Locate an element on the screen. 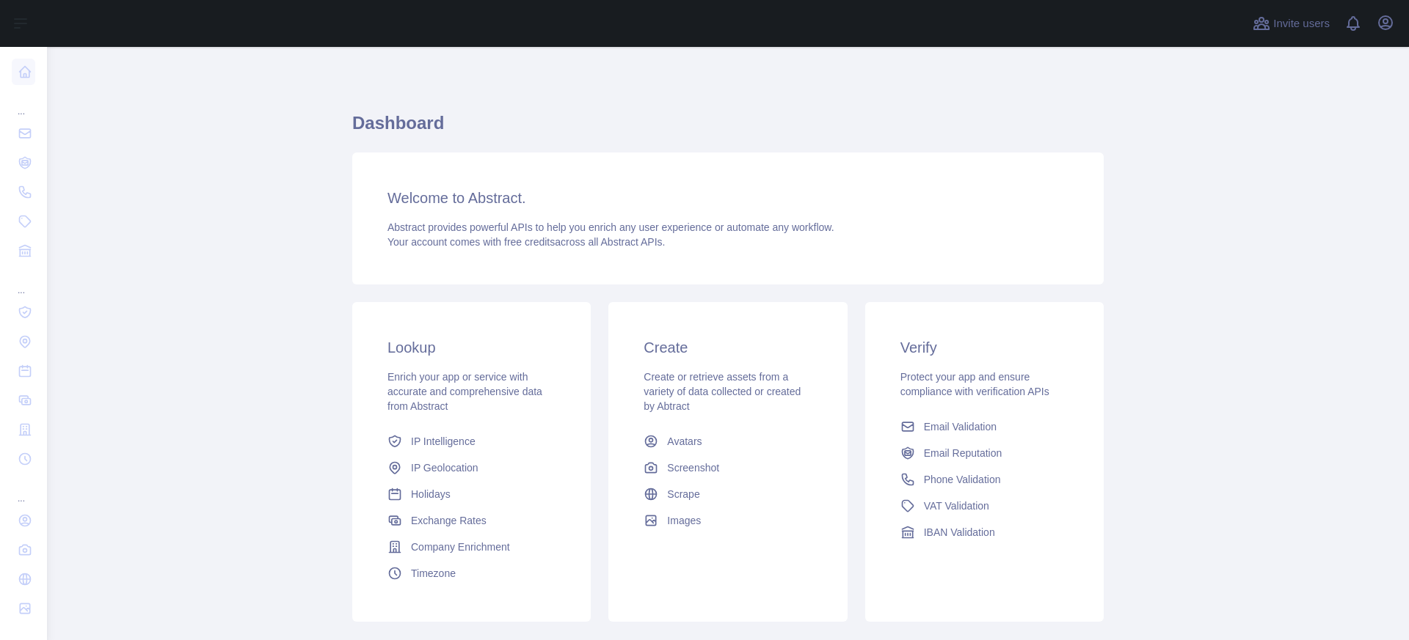 The image size is (1409, 640). a: Images is located at coordinates (727, 521).